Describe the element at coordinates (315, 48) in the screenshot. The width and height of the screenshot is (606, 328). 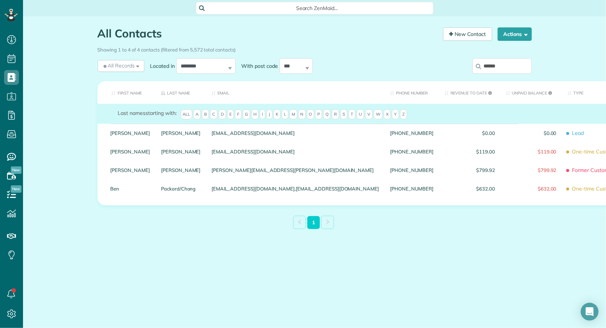
I see `div: Showing 1 to 4 of 4 contacts (filtered from 5,572 total contacts)` at that location.